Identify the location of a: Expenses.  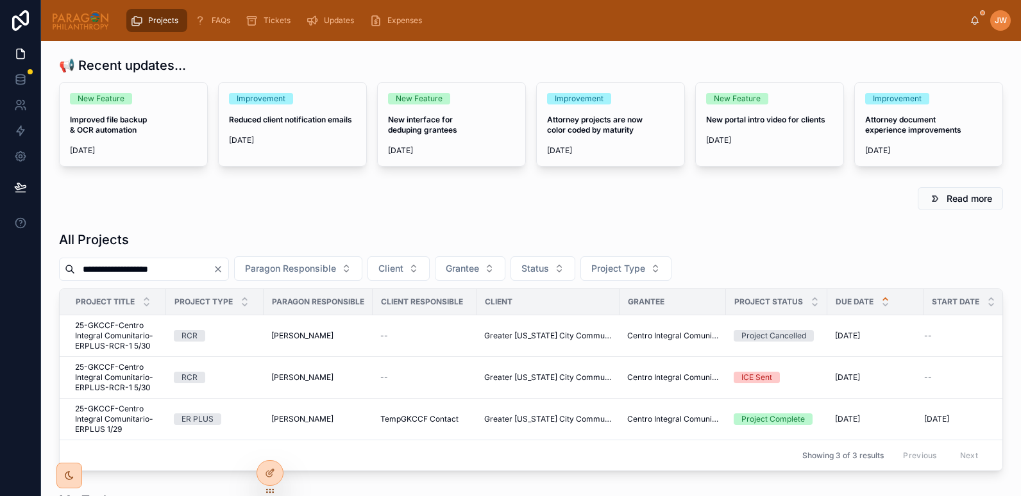
(398, 21).